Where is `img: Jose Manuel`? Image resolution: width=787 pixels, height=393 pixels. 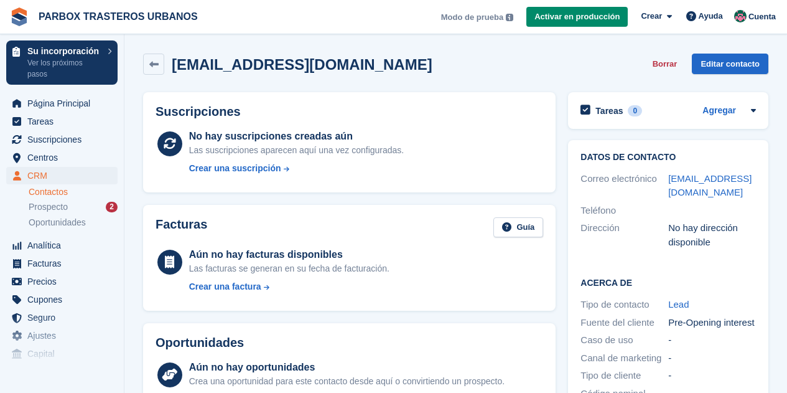
img: Jose Manuel is located at coordinates (740, 16).